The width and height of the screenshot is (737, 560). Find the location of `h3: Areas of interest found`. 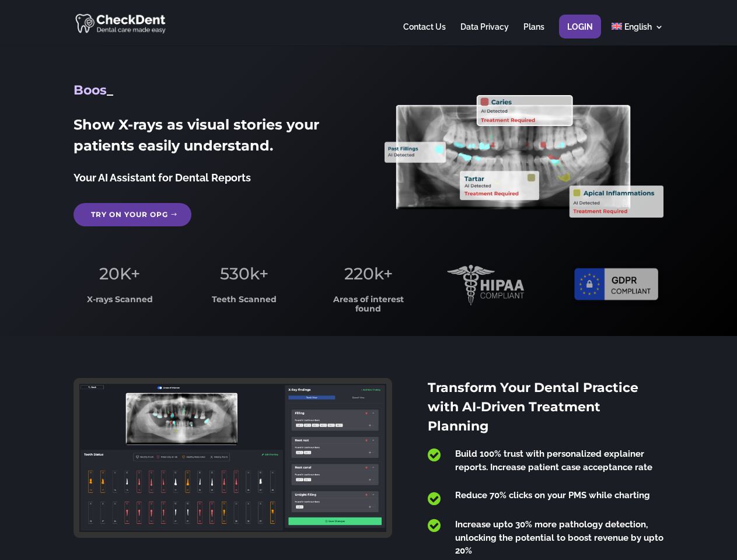

h3: Areas of interest found is located at coordinates (369, 307).